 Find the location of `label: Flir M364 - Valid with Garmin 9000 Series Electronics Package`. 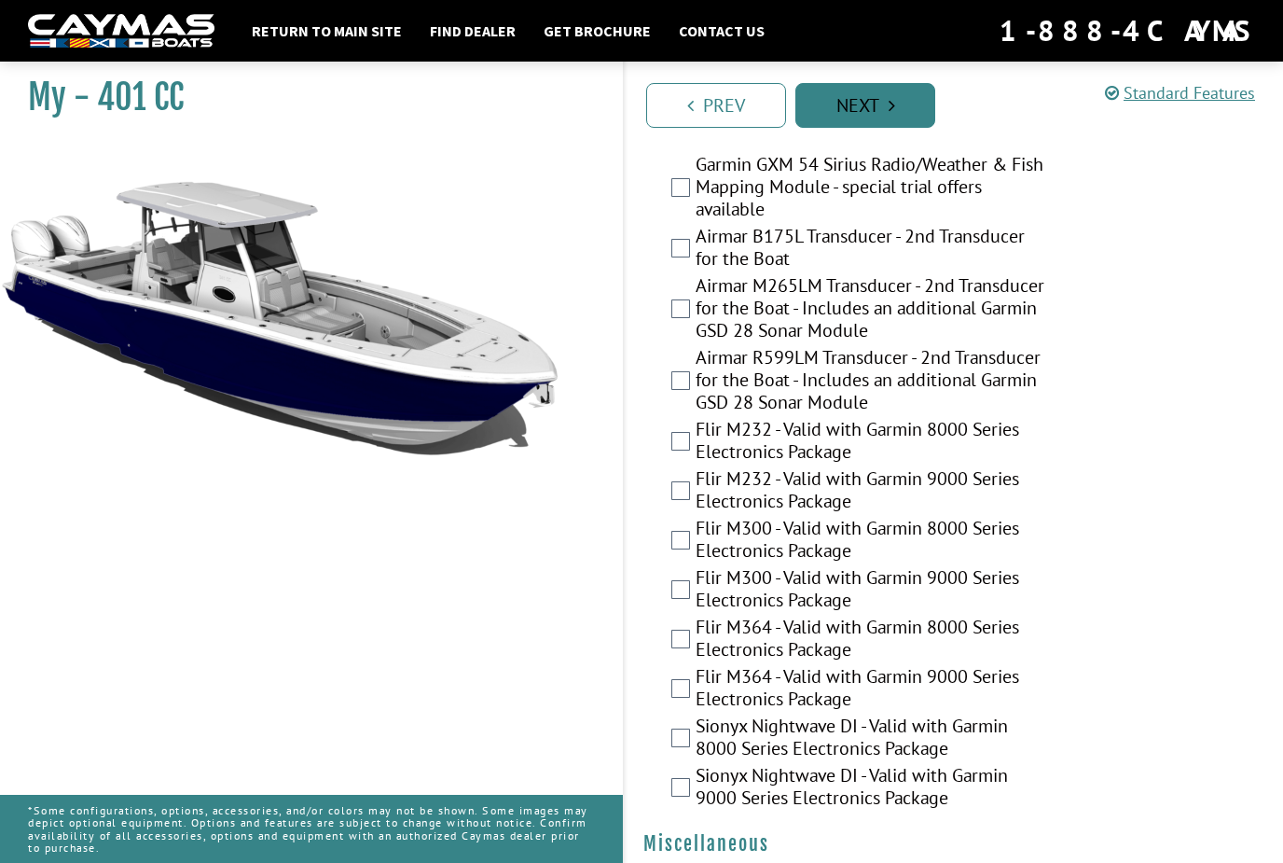

label: Flir M364 - Valid with Garmin 9000 Series Electronics Package is located at coordinates (871, 689).